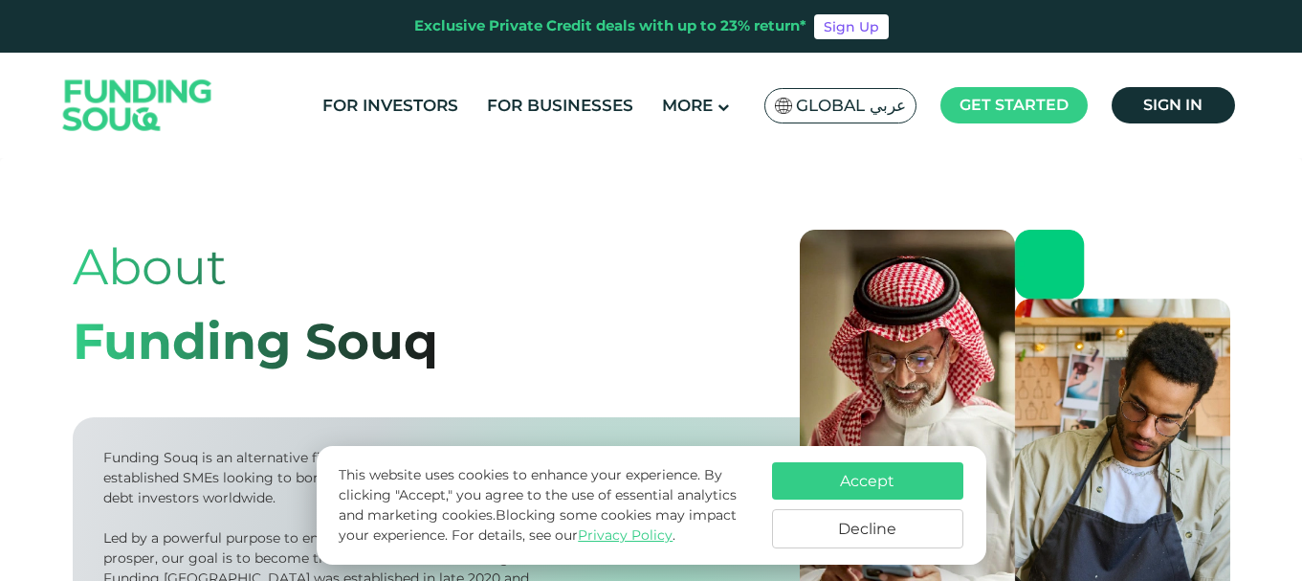  I want to click on button: Decline, so click(867, 528).